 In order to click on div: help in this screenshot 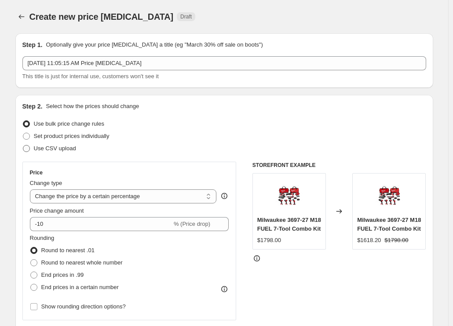, I will do `click(224, 196)`.